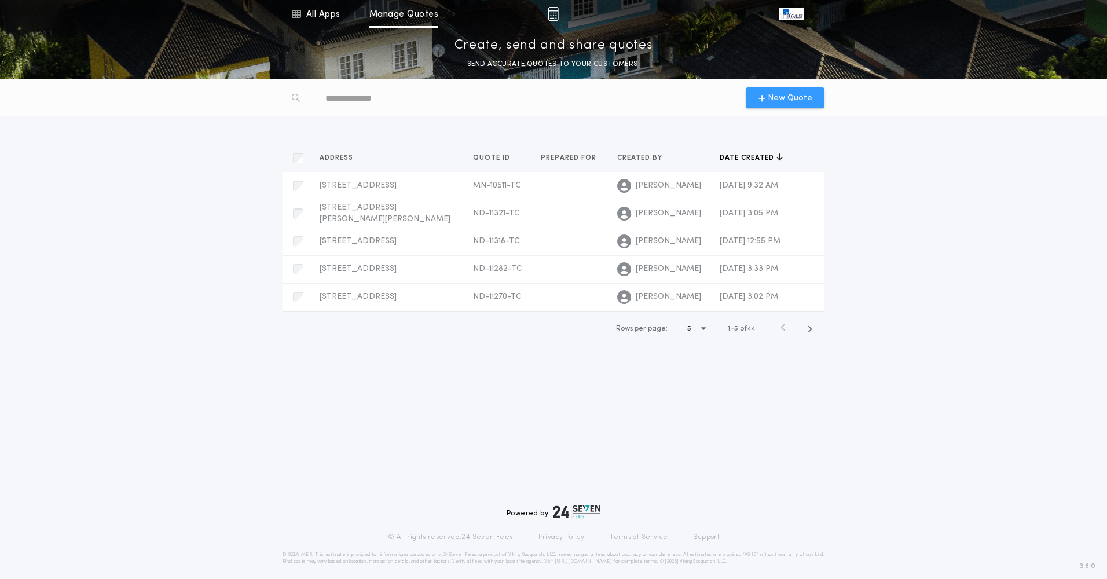 Image resolution: width=1107 pixels, height=579 pixels. Describe the element at coordinates (698, 329) in the screenshot. I see `button: 5` at that location.